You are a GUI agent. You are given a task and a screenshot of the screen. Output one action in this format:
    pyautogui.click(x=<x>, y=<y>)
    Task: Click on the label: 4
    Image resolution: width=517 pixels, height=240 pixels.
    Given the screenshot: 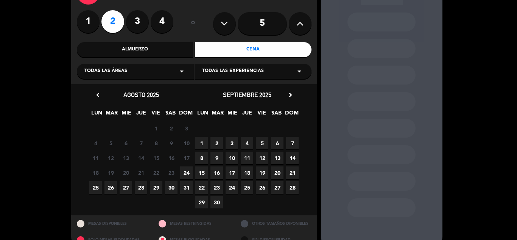 What is the action you would take?
    pyautogui.click(x=162, y=22)
    